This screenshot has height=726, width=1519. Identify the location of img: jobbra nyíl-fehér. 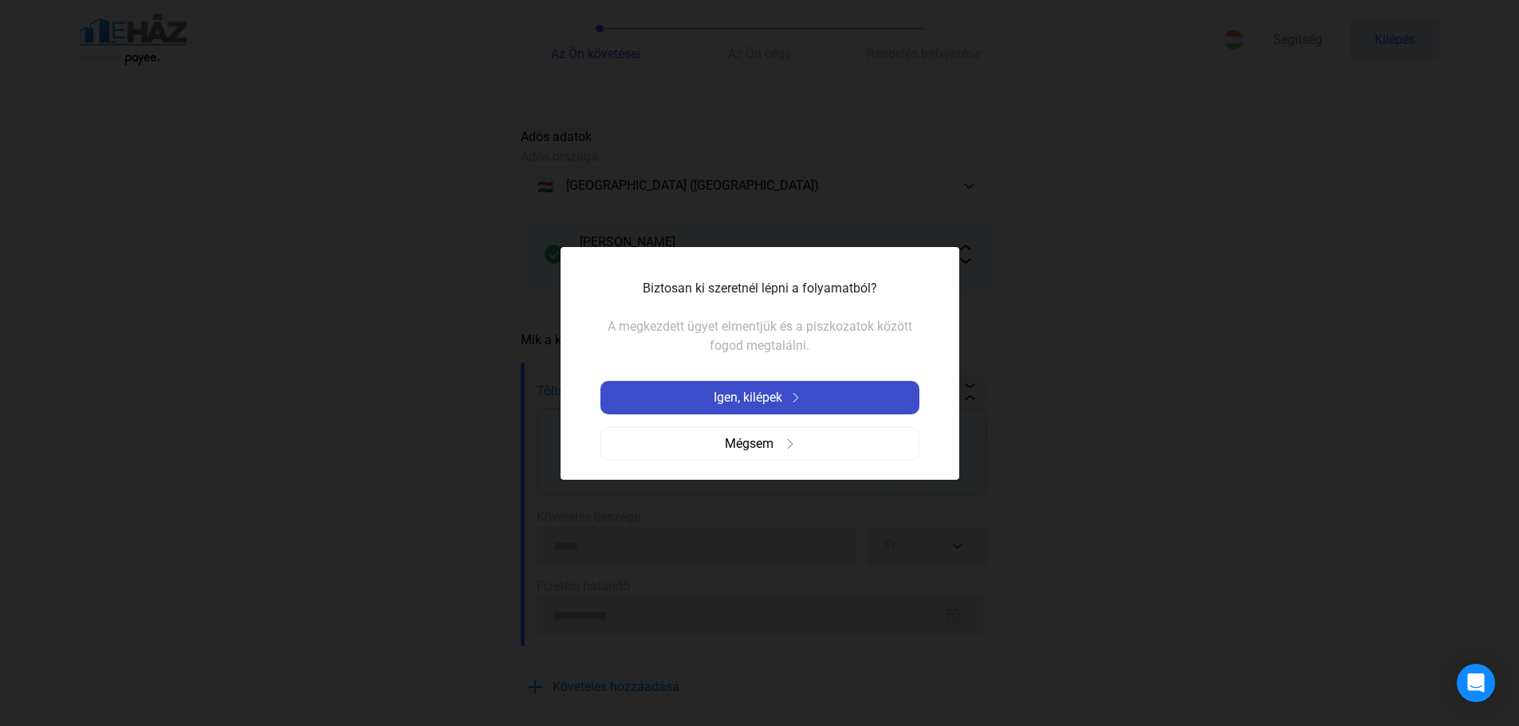
(796, 398).